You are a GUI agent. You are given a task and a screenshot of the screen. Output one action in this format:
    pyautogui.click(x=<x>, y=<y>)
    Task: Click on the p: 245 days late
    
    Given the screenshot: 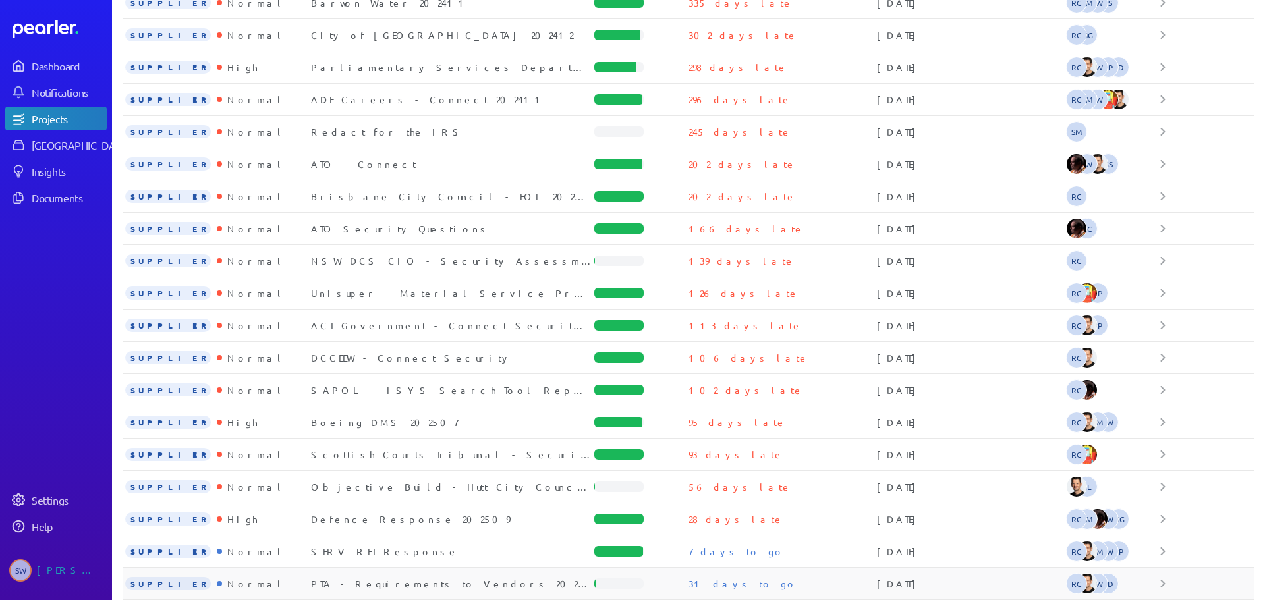 What is the action you would take?
    pyautogui.click(x=740, y=132)
    